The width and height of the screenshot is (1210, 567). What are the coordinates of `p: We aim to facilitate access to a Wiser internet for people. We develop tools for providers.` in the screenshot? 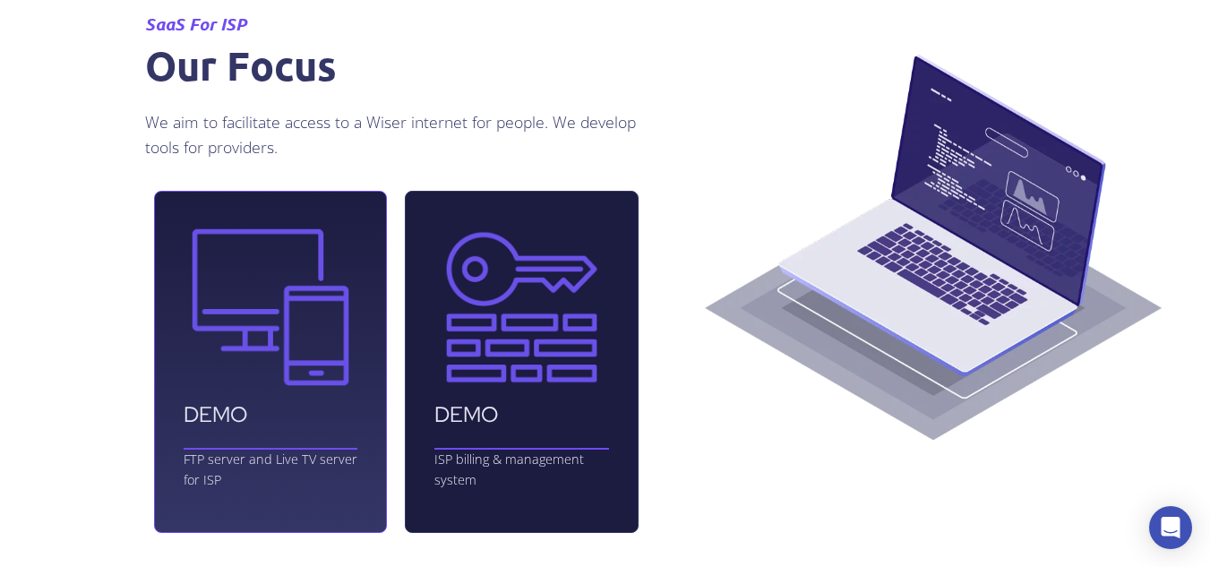 It's located at (397, 134).